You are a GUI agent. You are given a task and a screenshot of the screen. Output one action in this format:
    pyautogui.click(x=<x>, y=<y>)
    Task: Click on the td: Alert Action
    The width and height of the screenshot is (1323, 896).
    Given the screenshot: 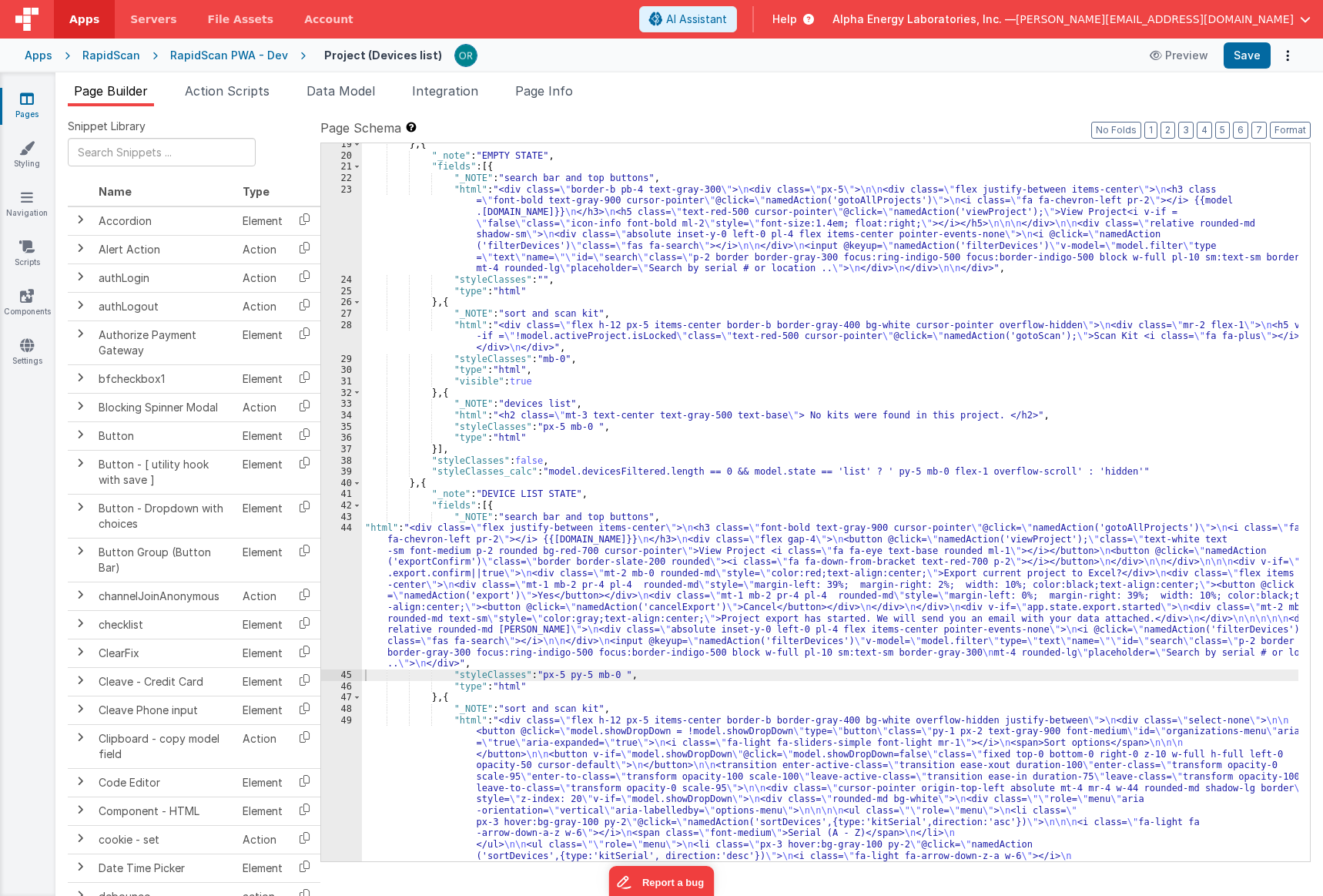 What is the action you would take?
    pyautogui.click(x=164, y=248)
    